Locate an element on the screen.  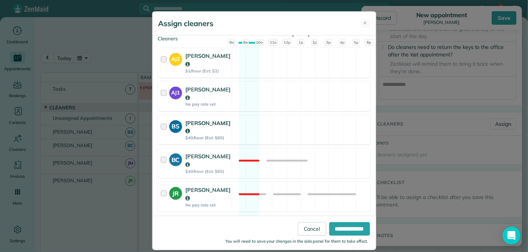
div: Open Intercom Messenger is located at coordinates (511, 236).